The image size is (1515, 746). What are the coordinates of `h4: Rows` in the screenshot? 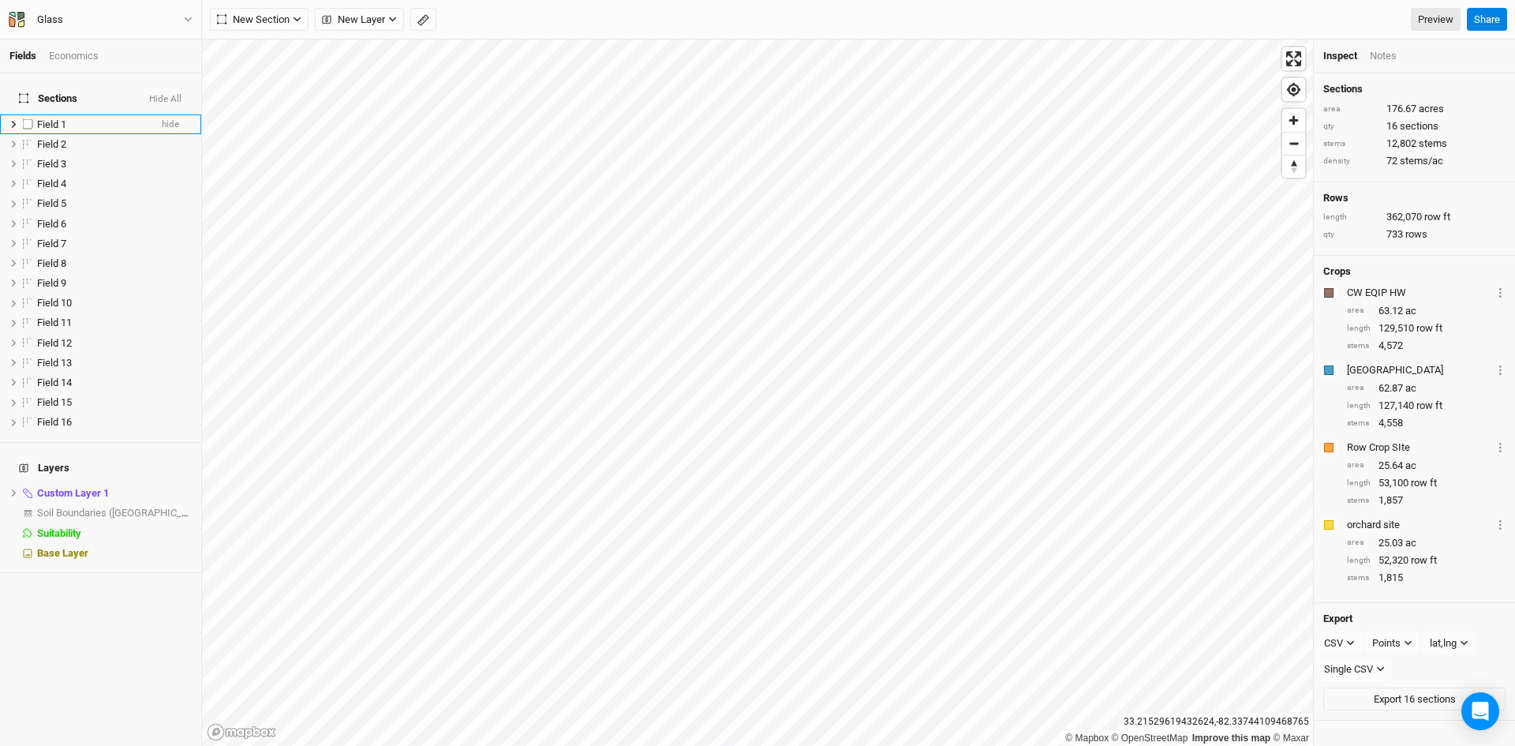 It's located at (1414, 198).